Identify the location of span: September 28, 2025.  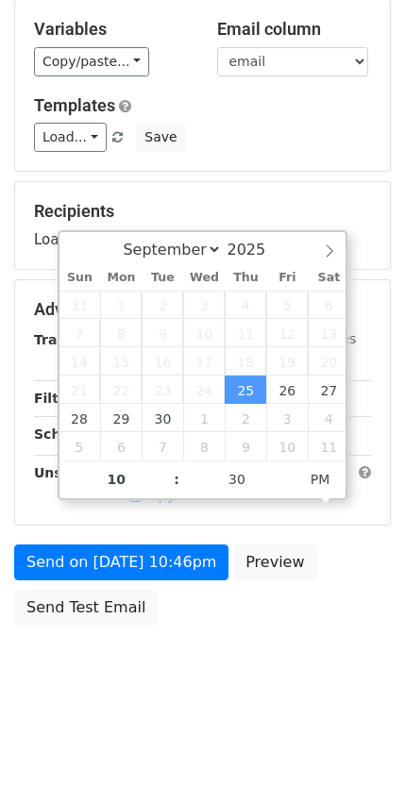
(80, 418).